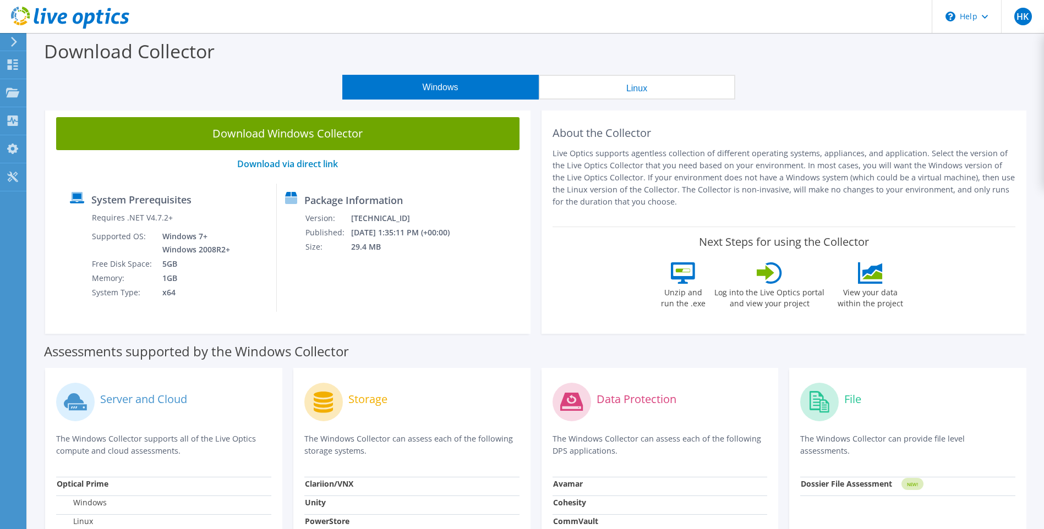  Describe the element at coordinates (440, 87) in the screenshot. I see `button: Windows` at that location.